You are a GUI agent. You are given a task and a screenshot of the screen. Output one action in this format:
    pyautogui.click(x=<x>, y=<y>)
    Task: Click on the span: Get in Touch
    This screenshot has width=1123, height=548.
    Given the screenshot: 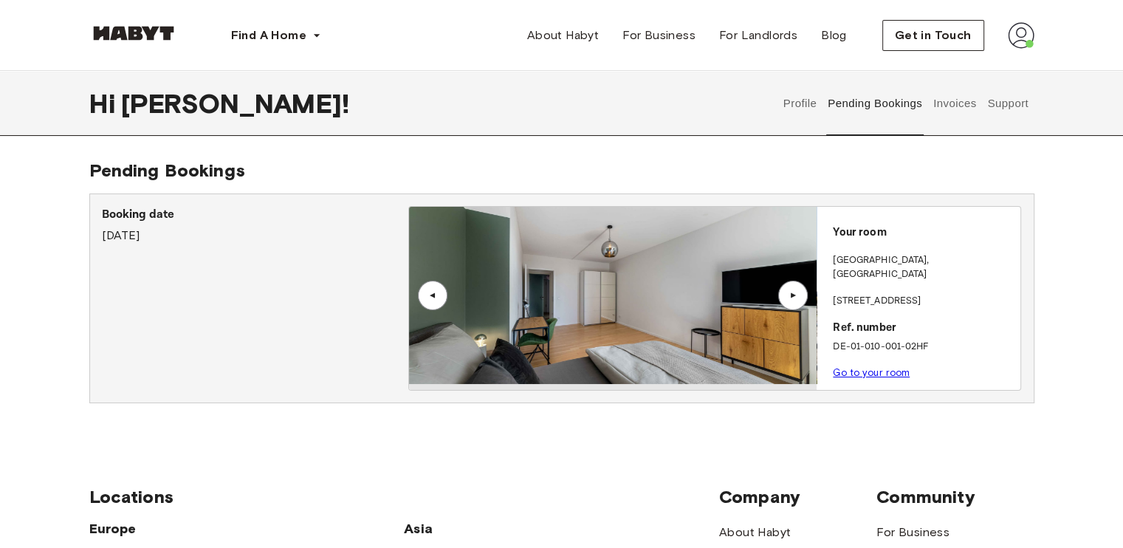 What is the action you would take?
    pyautogui.click(x=933, y=35)
    